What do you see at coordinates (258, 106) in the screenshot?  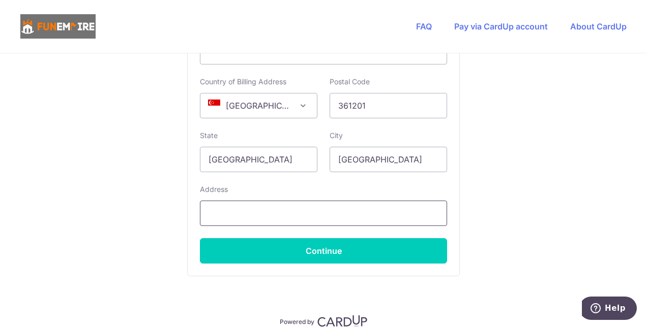 I see `span: Singapore` at bounding box center [258, 106].